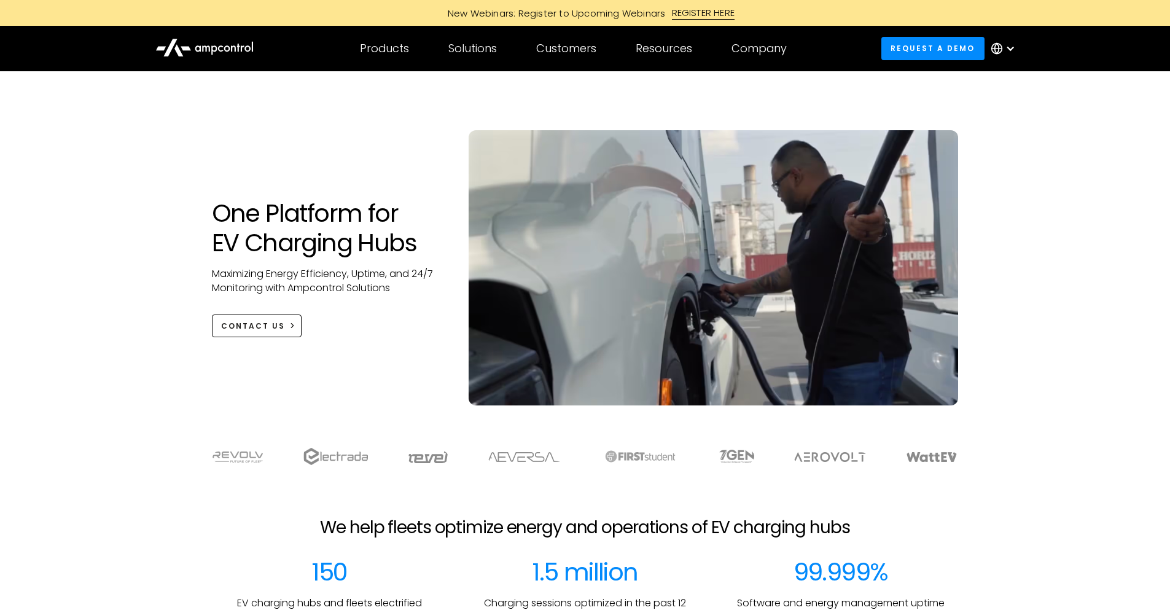  Describe the element at coordinates (384, 49) in the screenshot. I see `div: Products` at that location.